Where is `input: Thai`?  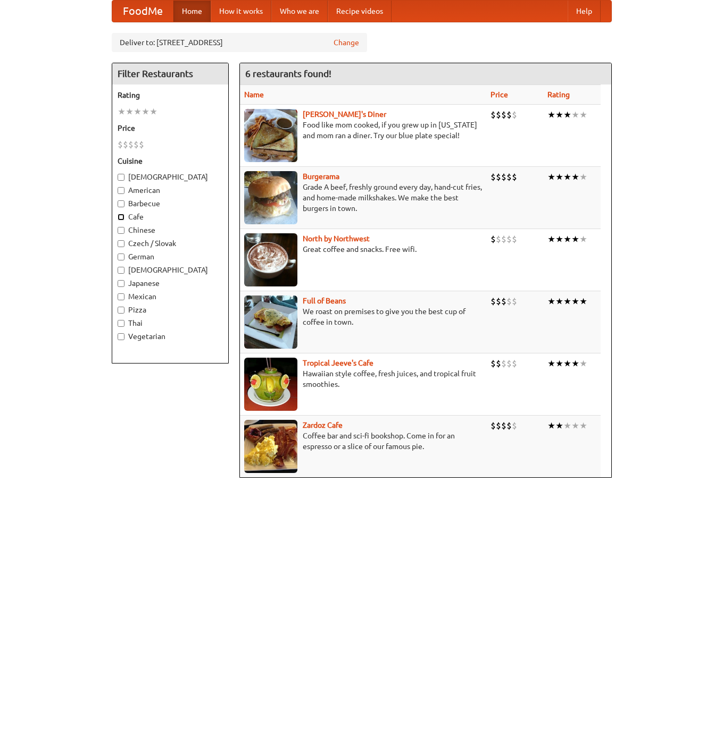 input: Thai is located at coordinates (121, 323).